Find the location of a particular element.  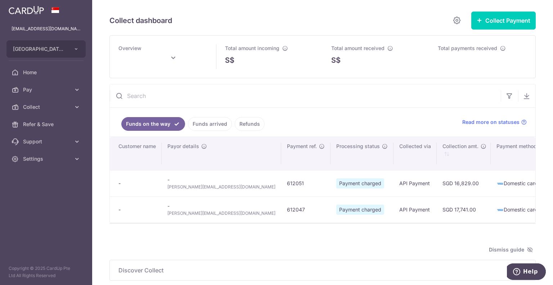

span: Overview is located at coordinates (130, 48).